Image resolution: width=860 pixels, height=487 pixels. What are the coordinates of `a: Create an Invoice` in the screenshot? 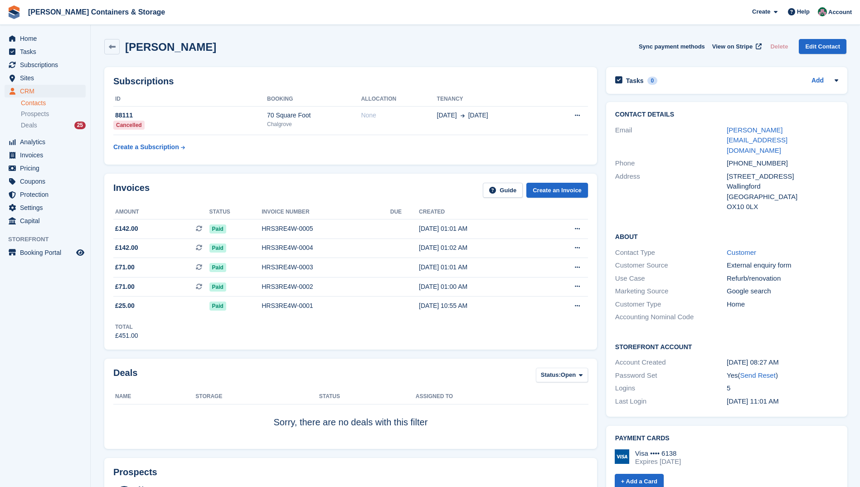 It's located at (557, 190).